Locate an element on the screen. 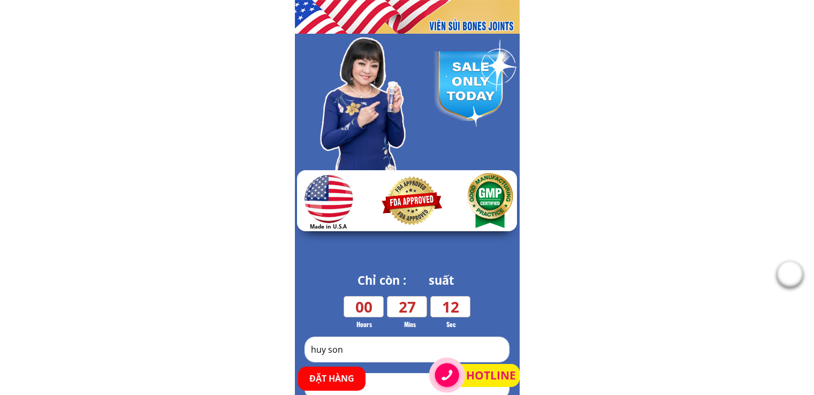  p: ĐẶT HÀNG is located at coordinates (332, 378).